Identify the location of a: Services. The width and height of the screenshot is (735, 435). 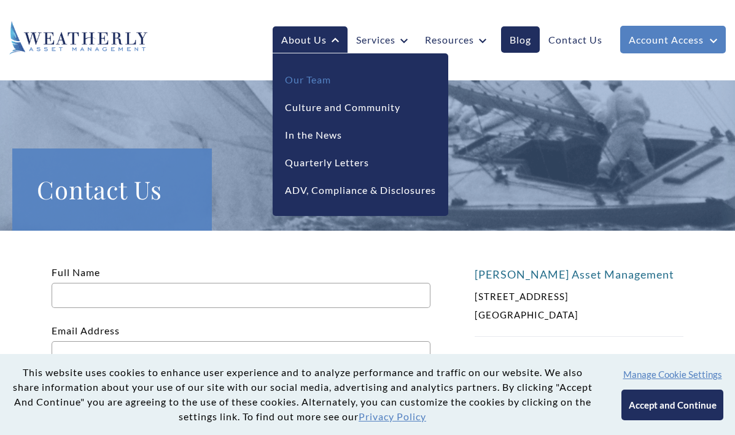
(382, 39).